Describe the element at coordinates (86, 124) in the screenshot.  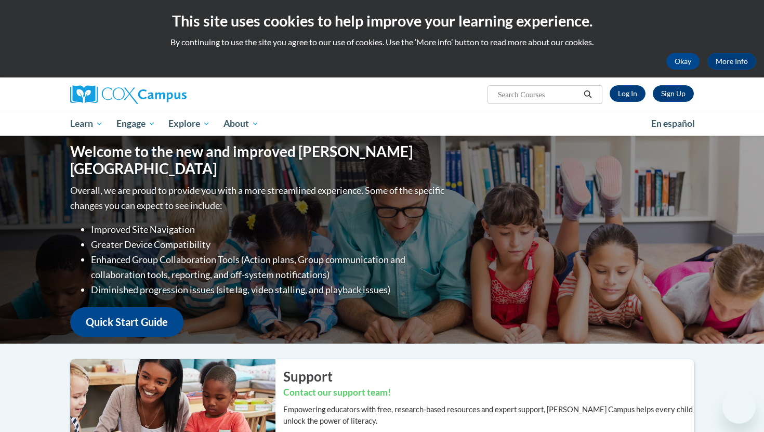
I see `a: Learn` at that location.